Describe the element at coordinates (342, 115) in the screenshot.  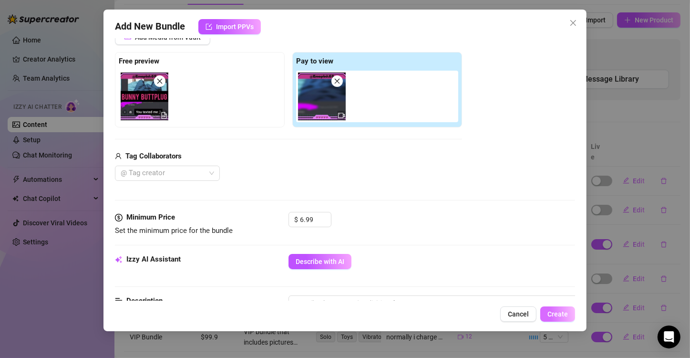
I see `span: video-camera` at that location.